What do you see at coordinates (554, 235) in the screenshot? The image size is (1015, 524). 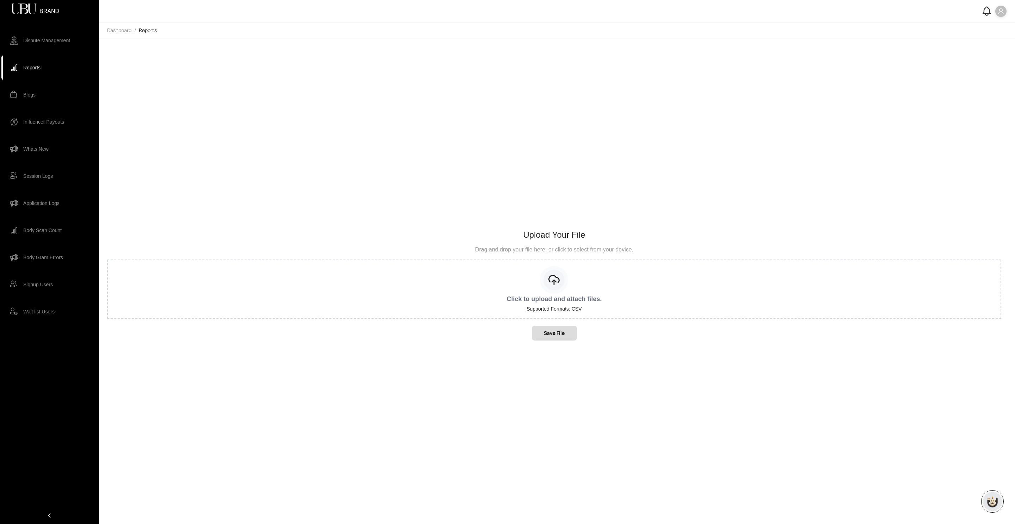 I see `h2: Upload Your File` at bounding box center [554, 235].